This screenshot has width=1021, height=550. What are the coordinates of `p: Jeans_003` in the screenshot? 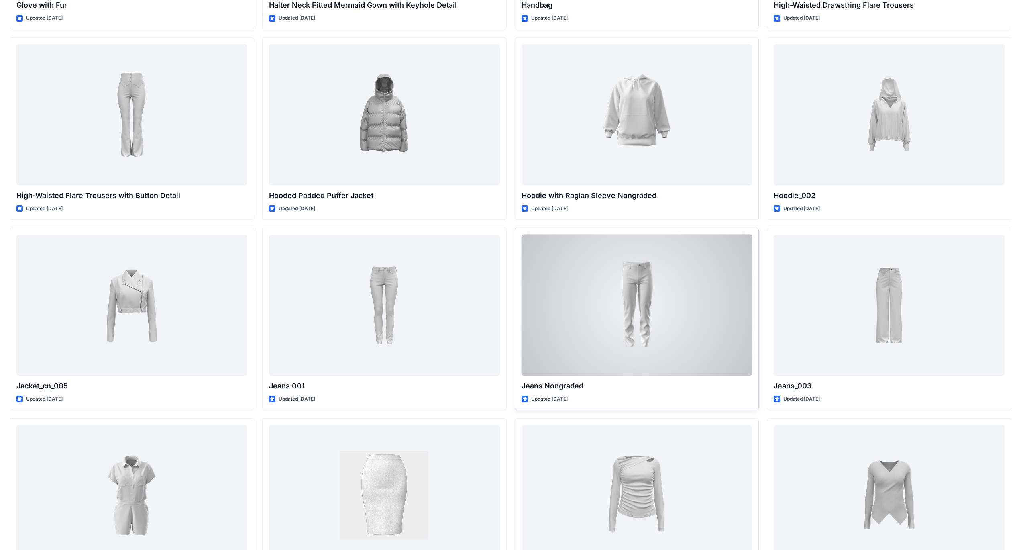 It's located at (889, 386).